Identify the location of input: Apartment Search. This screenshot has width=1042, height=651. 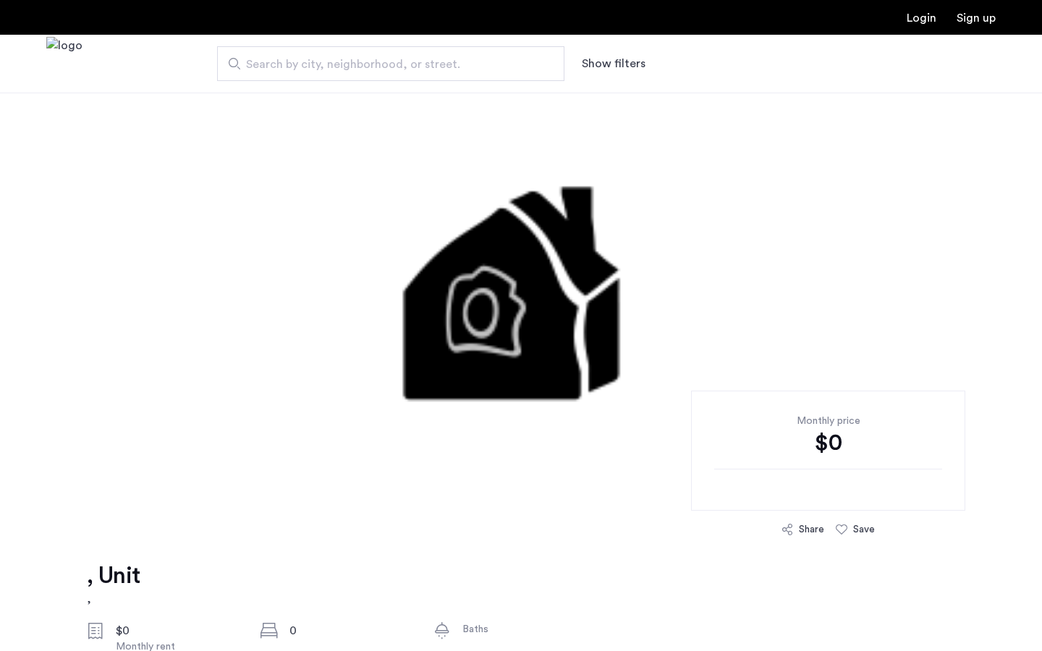
(391, 64).